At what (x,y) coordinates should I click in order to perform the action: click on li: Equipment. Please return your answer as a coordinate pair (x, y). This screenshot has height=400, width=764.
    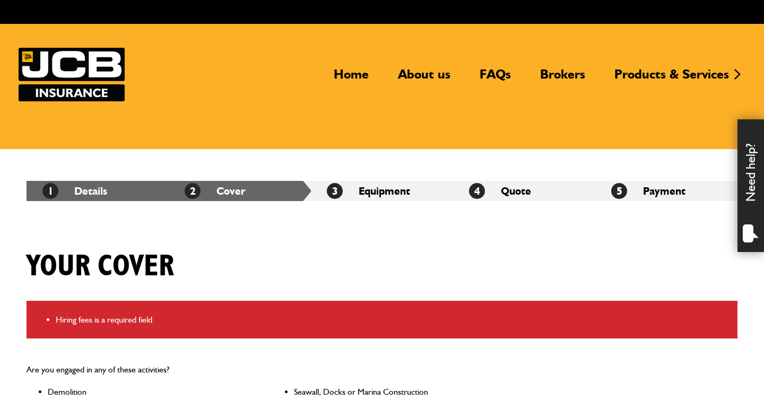
    Looking at the image, I should click on (382, 191).